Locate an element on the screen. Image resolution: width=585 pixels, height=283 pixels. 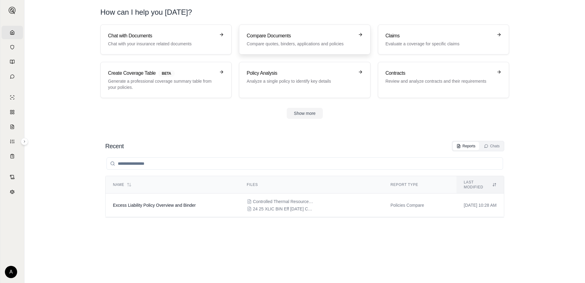
span: Excess Liability Policy Overview and Binder is located at coordinates (154, 205).